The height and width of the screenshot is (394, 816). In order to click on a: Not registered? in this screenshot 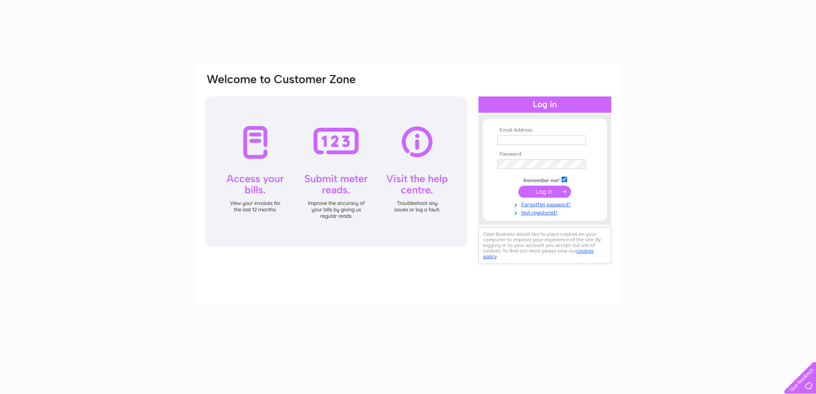, I will do `click(546, 212)`.